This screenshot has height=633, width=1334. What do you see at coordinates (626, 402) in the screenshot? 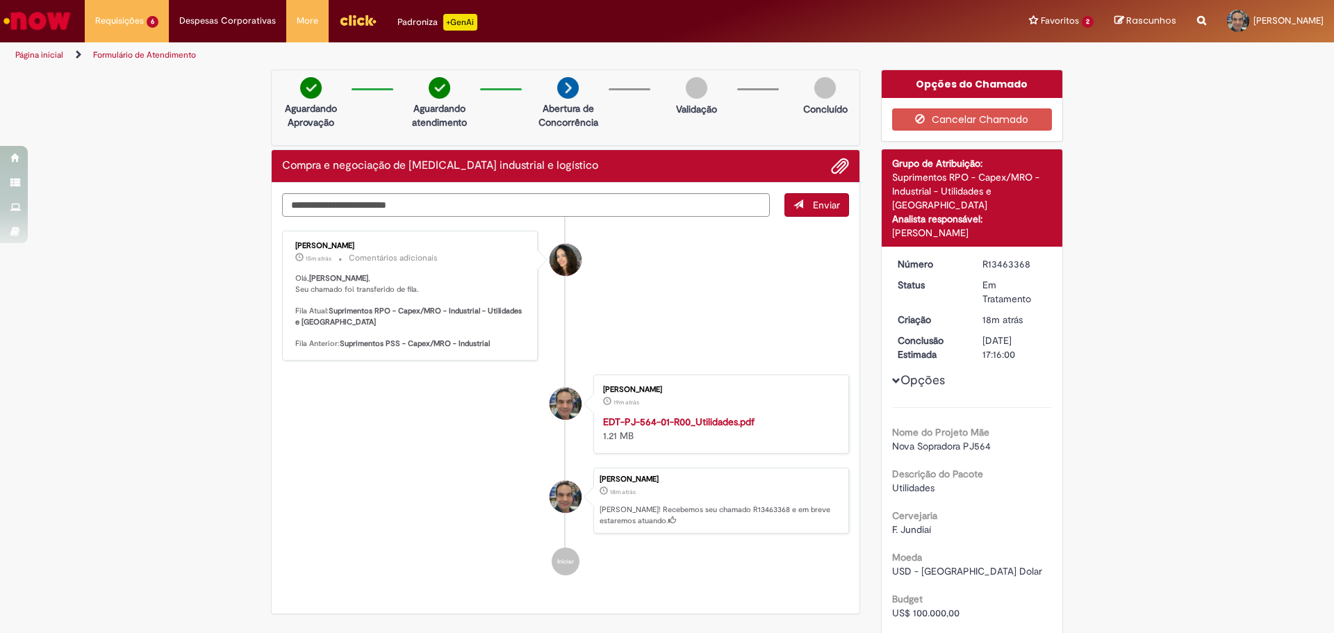
I see `time: 29/08/2025 16:15:48` at bounding box center [626, 402].